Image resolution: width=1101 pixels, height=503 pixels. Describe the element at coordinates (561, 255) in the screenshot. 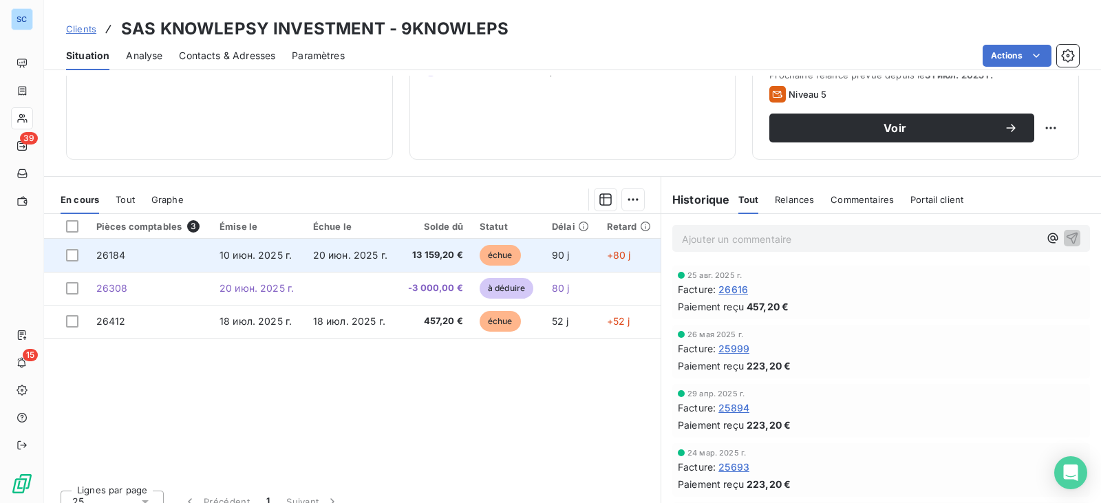

I see `span: 90 j` at that location.